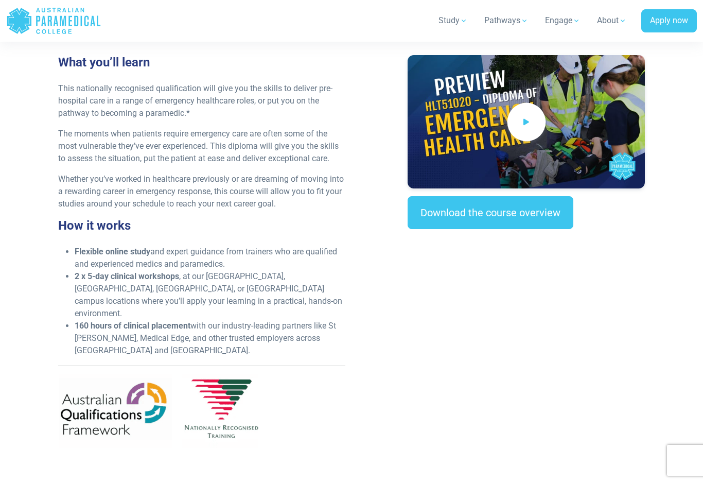 The height and width of the screenshot is (483, 703). Describe the element at coordinates (202, 192) in the screenshot. I see `p: Whether you’ve worked in healthcare previously or are dreaming of moving into a rewarding career ...` at that location.